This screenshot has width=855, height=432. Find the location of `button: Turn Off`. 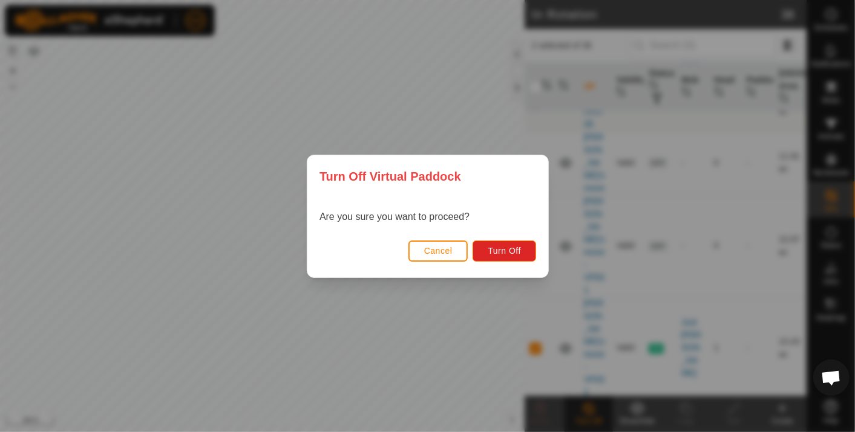

button: Turn Off is located at coordinates (504, 250).